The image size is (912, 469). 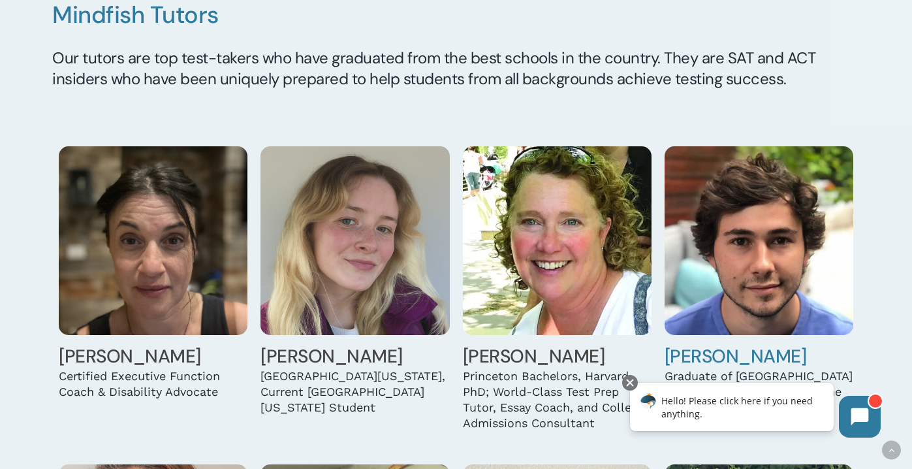 What do you see at coordinates (32, 29) in the screenshot?
I see `img: Avatar` at bounding box center [32, 29].